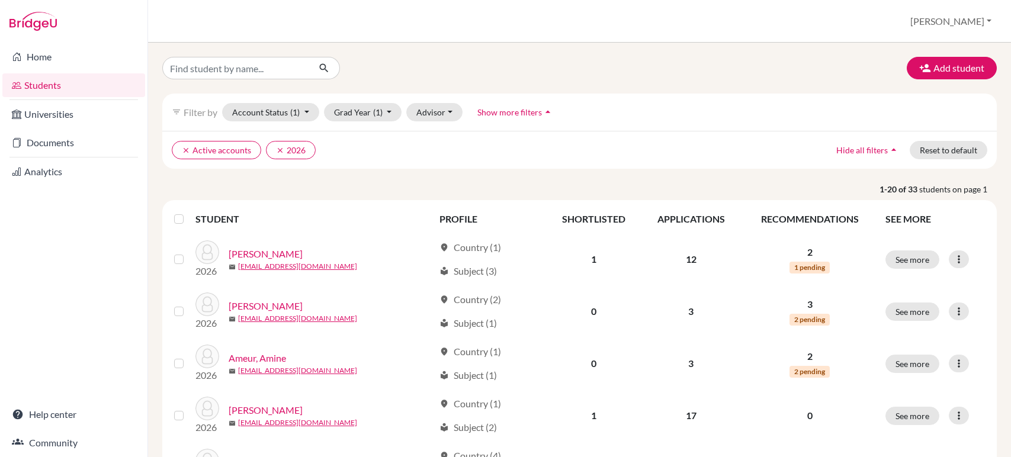  I want to click on strong: 1-20 of 33, so click(899, 189).